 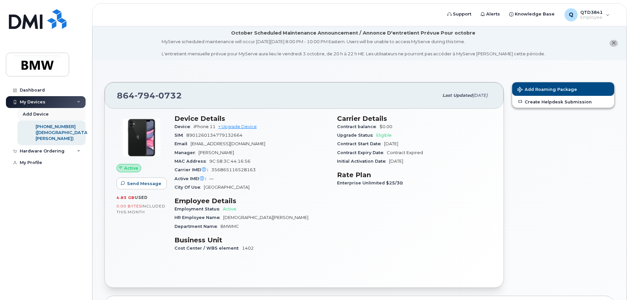 I want to click on button: Send Message, so click(x=142, y=183).